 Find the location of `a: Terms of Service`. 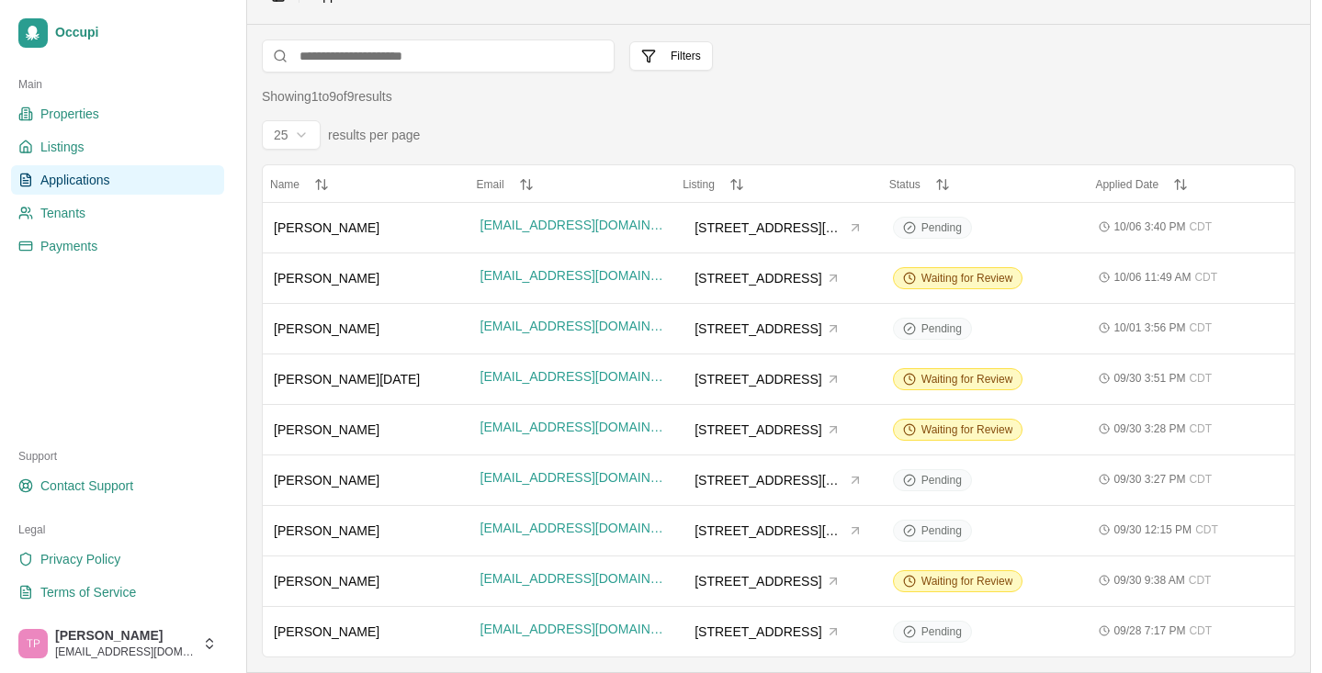

a: Terms of Service is located at coordinates (118, 593).